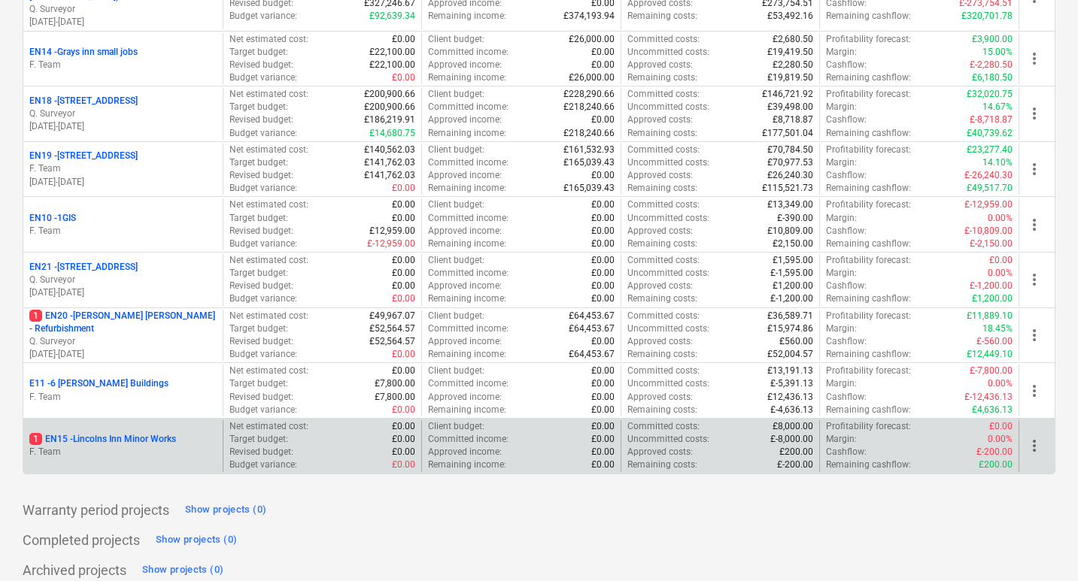 This screenshot has height=581, width=1078. I want to click on div: 1EN15 -Lincolns Inn Minor WorksF. Team, so click(123, 446).